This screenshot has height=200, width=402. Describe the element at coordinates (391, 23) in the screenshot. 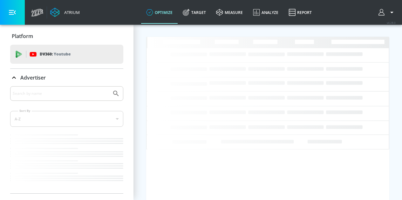

I see `span: v 4.28.0` at that location.